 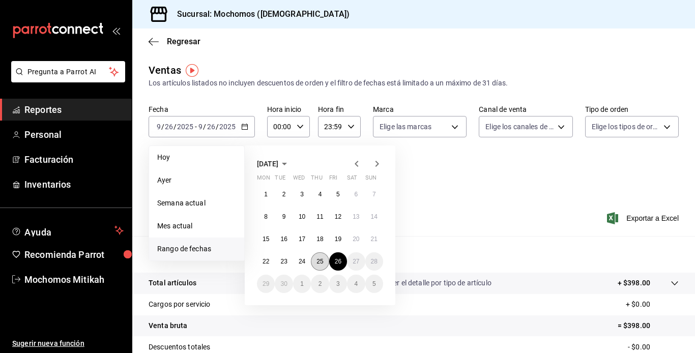 What do you see at coordinates (283, 284) in the screenshot?
I see `abbr: September 30, 2025` at bounding box center [283, 284].